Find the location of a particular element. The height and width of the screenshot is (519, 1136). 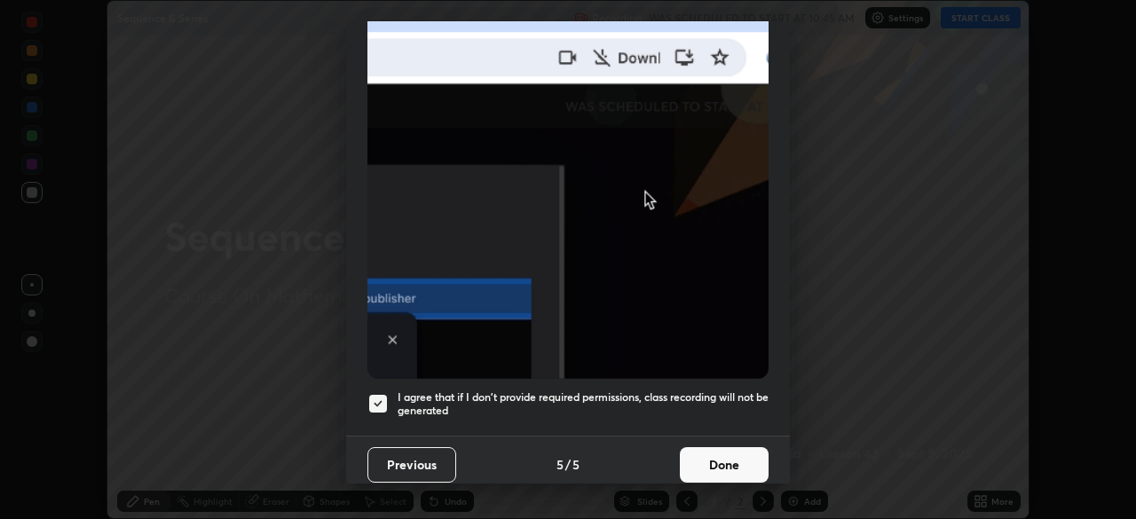

button: Previous is located at coordinates (412, 465).